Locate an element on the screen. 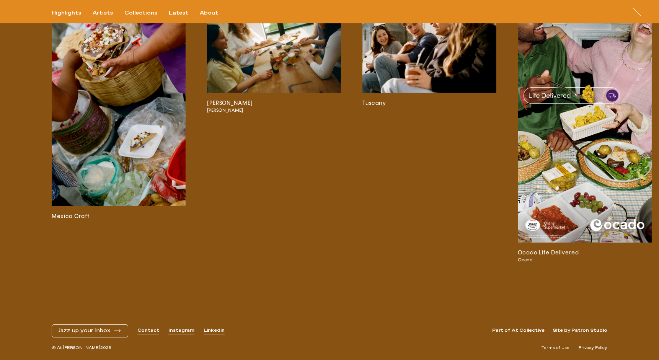 The height and width of the screenshot is (360, 659). a: Privacy Policy is located at coordinates (593, 348).